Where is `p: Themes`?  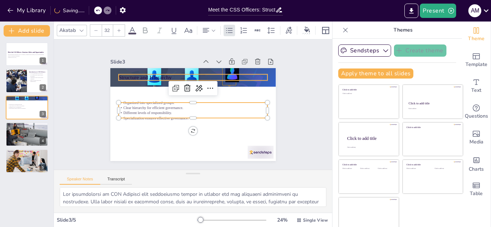 p: Themes is located at coordinates (403, 30).